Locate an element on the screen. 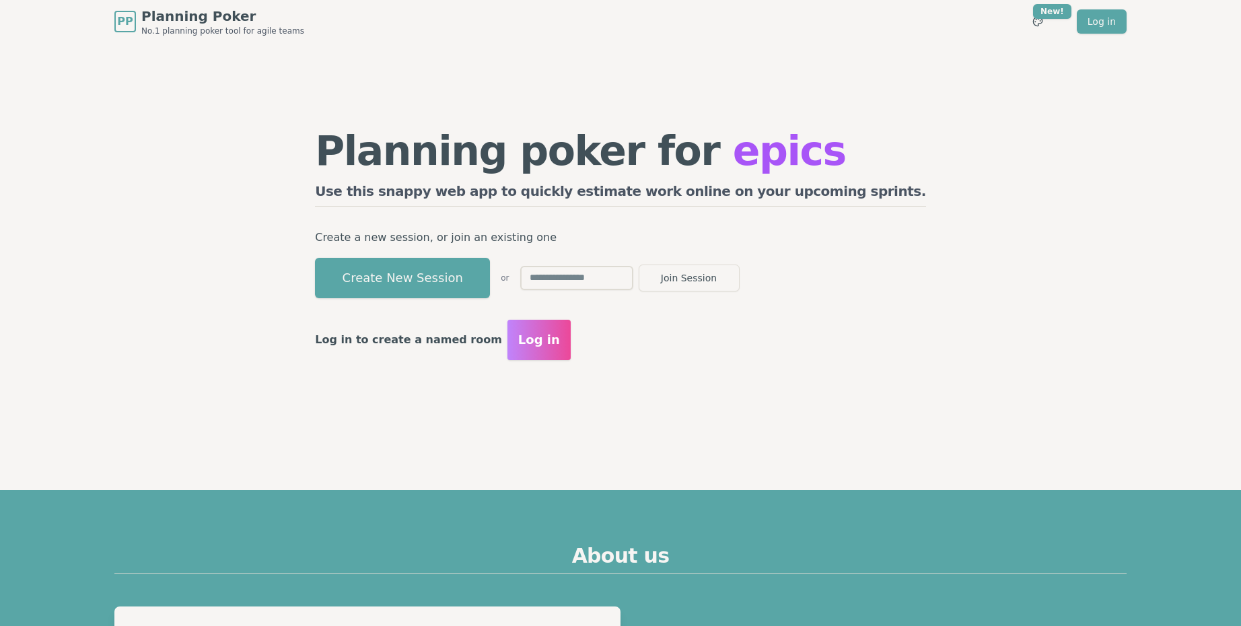 This screenshot has height=626, width=1241. h2: About us is located at coordinates (620, 558).